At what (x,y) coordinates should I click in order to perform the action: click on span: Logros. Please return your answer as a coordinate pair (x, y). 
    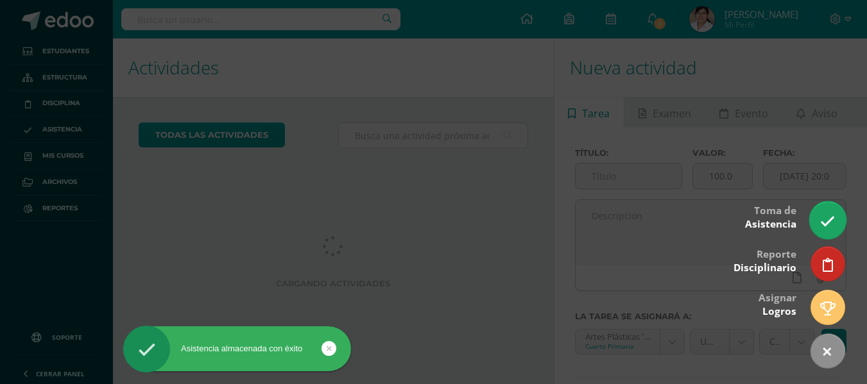
    Looking at the image, I should click on (779, 311).